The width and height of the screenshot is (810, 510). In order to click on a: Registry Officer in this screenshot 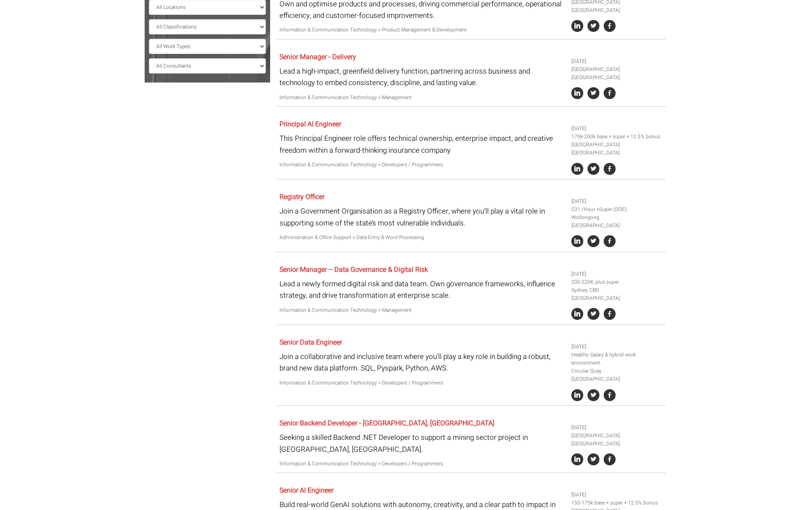, I will do `click(302, 197)`.